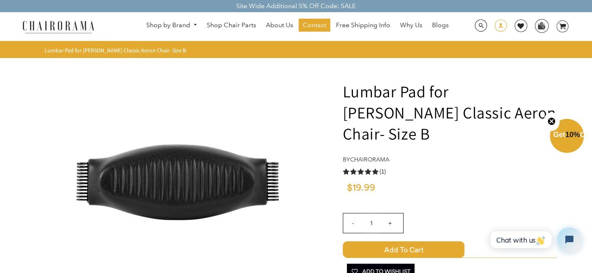 The image size is (592, 273). What do you see at coordinates (315, 25) in the screenshot?
I see `span: Contact` at bounding box center [315, 25].